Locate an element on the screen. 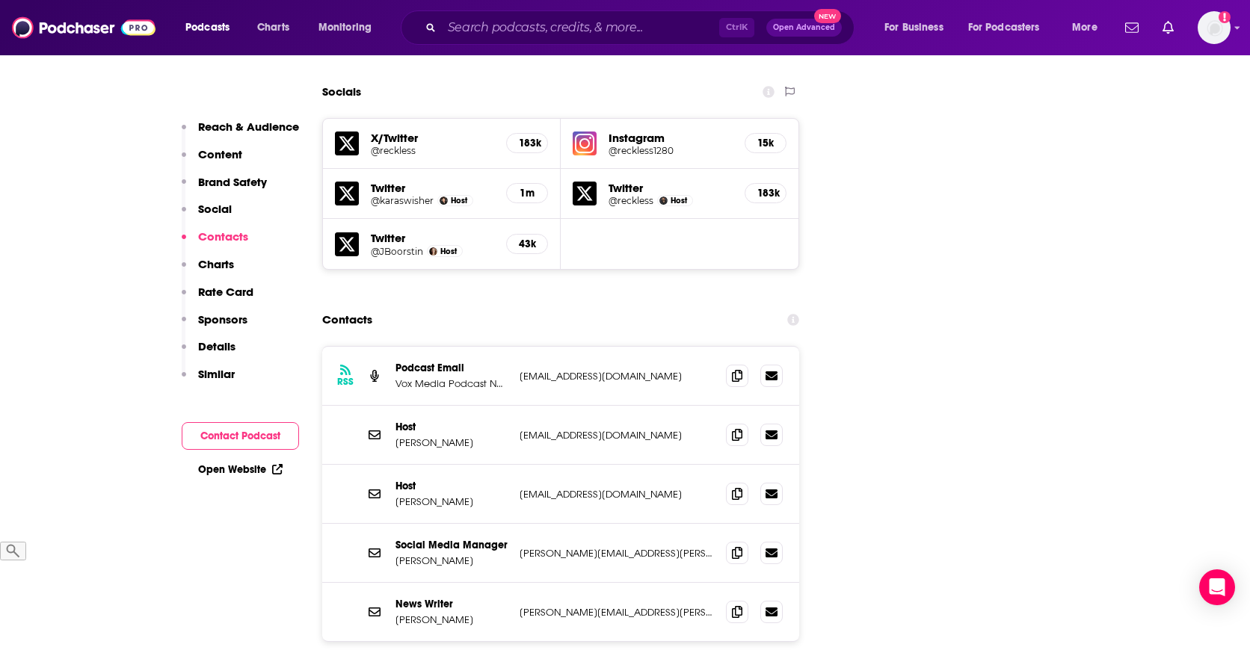 The height and width of the screenshot is (650, 1250). p: Details is located at coordinates (217, 346).